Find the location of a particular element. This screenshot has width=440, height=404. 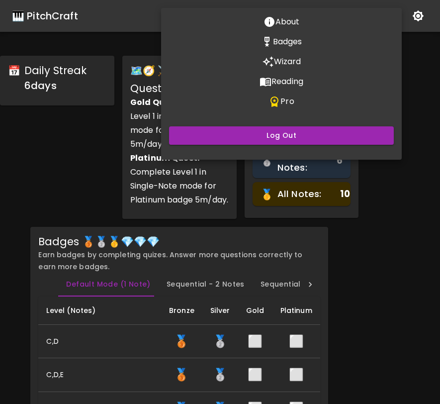

a: About is located at coordinates (281, 21).